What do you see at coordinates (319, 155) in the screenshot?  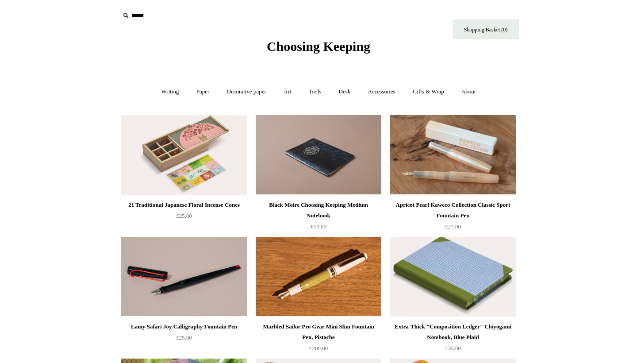 I see `img: Black Moire Choosing Keeping Medium Notebook` at bounding box center [319, 155].